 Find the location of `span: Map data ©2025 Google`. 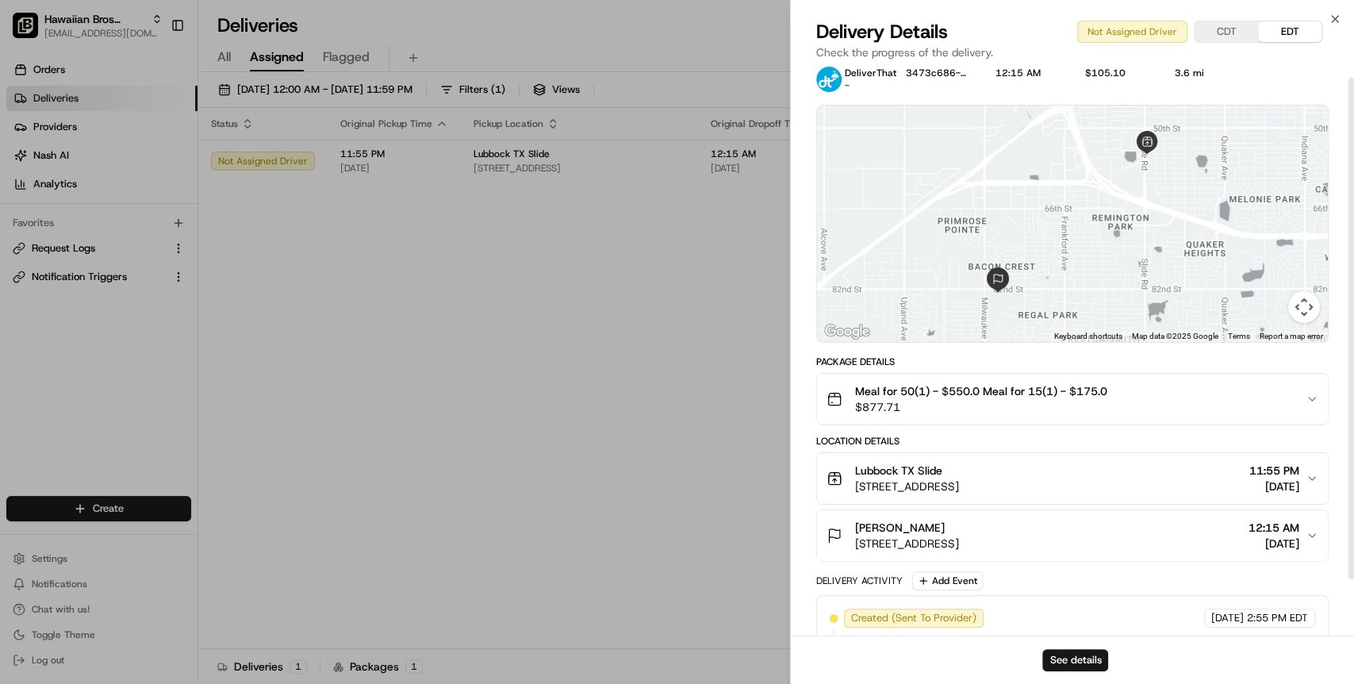

span: Map data ©2025 Google is located at coordinates (1175, 336).